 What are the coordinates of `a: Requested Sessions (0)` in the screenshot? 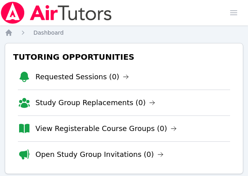 It's located at (82, 77).